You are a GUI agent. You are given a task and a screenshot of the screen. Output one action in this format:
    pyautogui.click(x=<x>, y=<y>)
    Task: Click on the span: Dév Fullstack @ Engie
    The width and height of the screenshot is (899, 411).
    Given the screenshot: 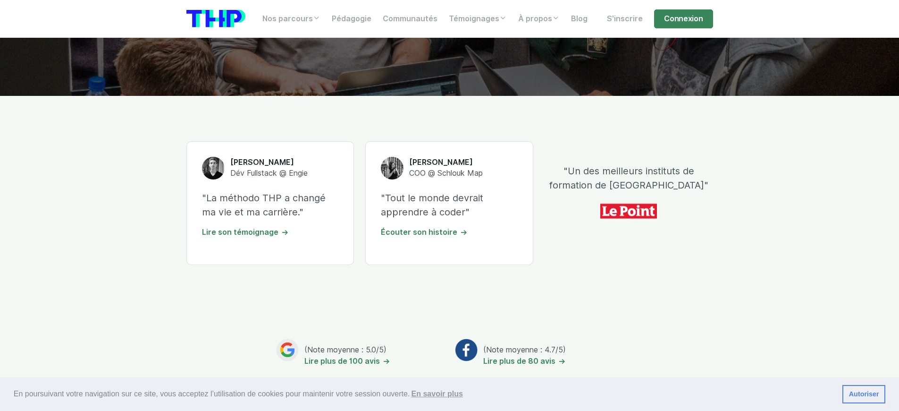 What is the action you would take?
    pyautogui.click(x=269, y=173)
    